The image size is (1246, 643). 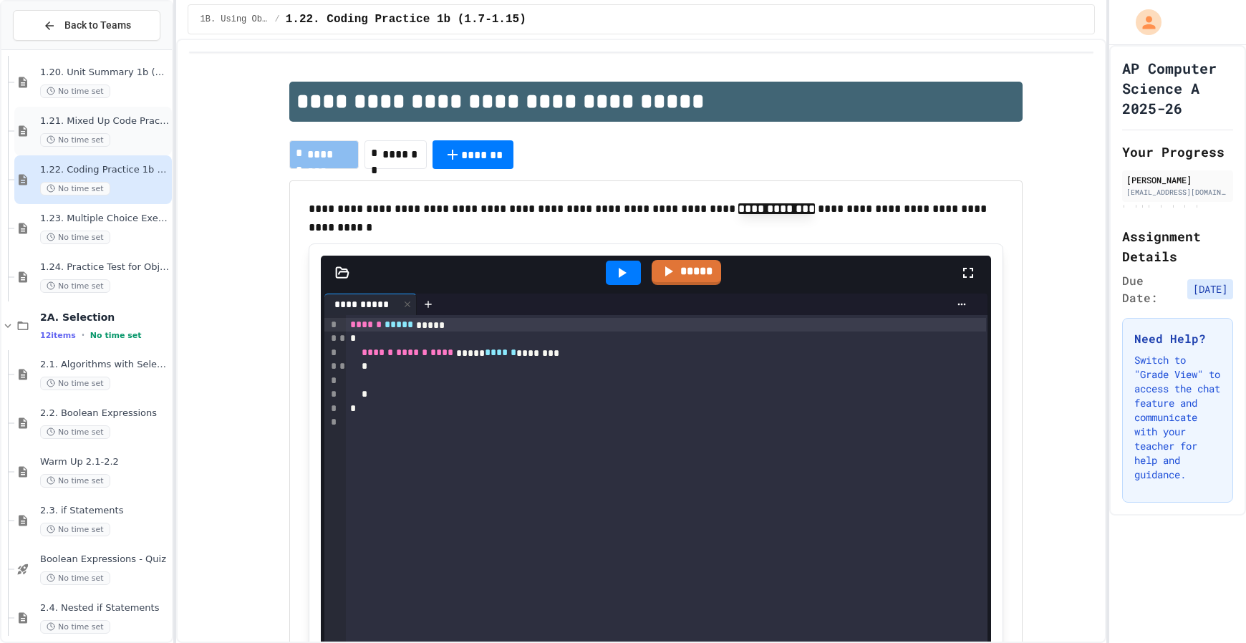 What do you see at coordinates (1143, 22) in the screenshot?
I see `div: My Account` at bounding box center [1143, 22].